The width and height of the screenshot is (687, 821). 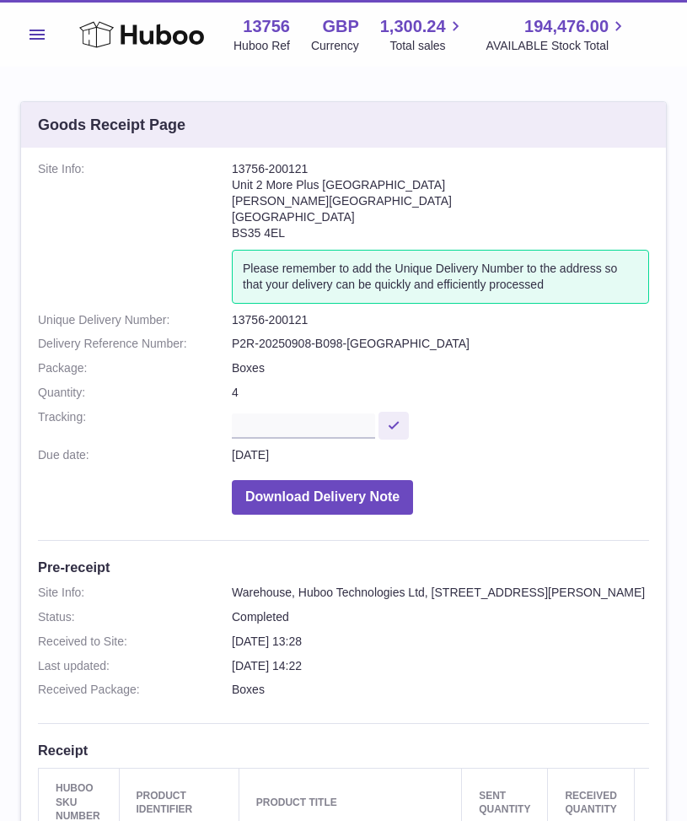 What do you see at coordinates (440, 277) in the screenshot?
I see `div: Please remember to add the Unique Delivery Number to the address so that your delivery can be qui...` at bounding box center [440, 277].